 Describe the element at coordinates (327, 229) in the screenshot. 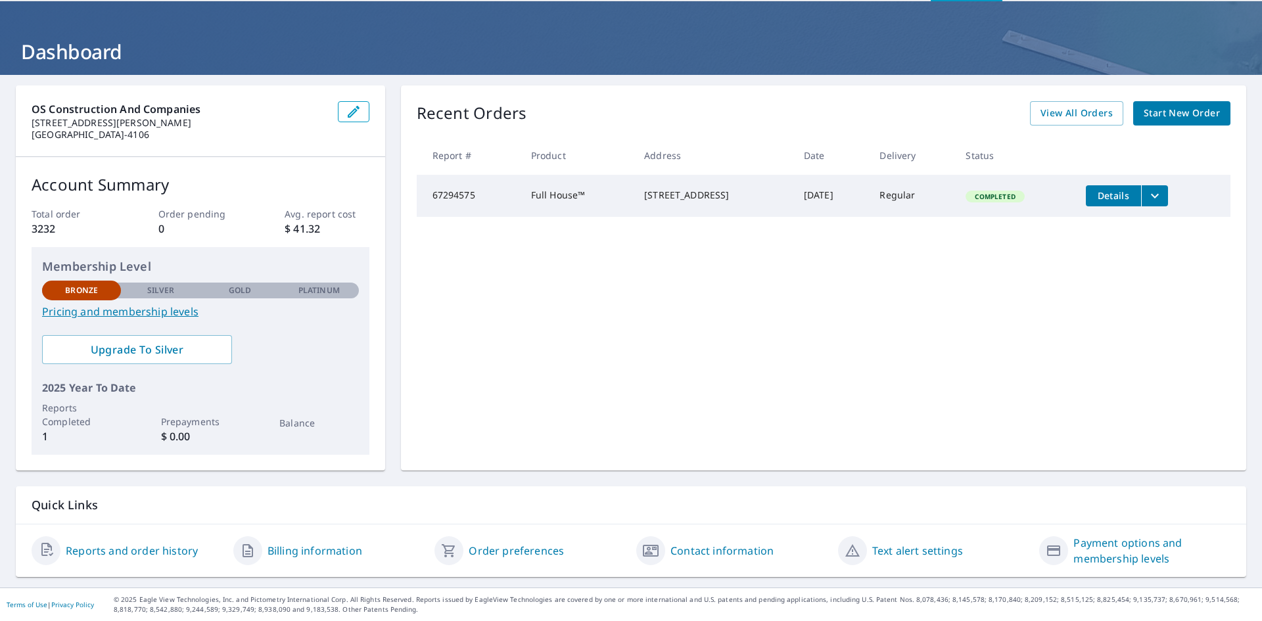

I see `p: $ 41.32` at that location.